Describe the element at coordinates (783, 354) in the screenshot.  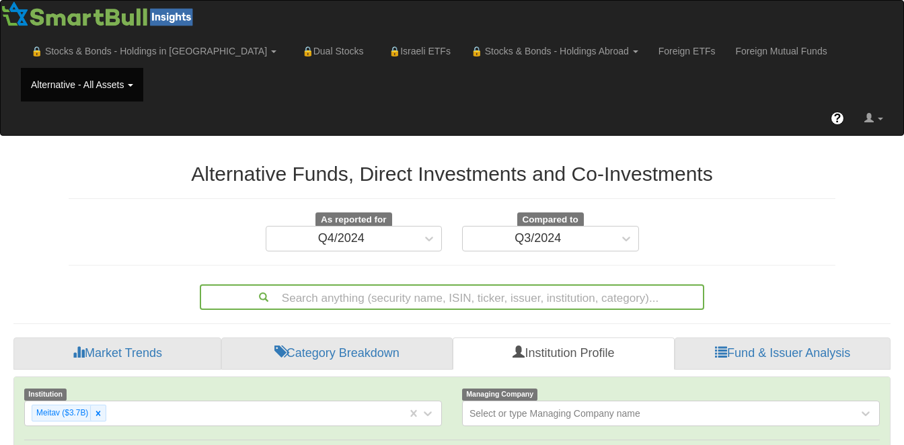
I see `a: Fund & Issuer Analysis` at that location.